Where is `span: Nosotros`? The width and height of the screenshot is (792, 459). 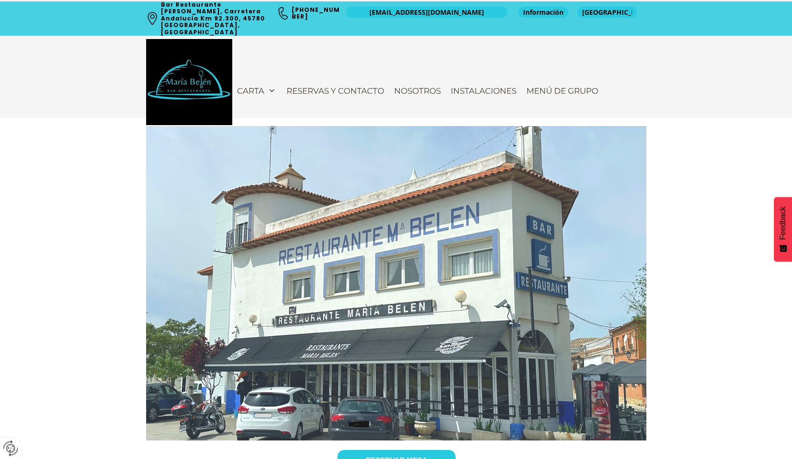
span: Nosotros is located at coordinates (417, 91).